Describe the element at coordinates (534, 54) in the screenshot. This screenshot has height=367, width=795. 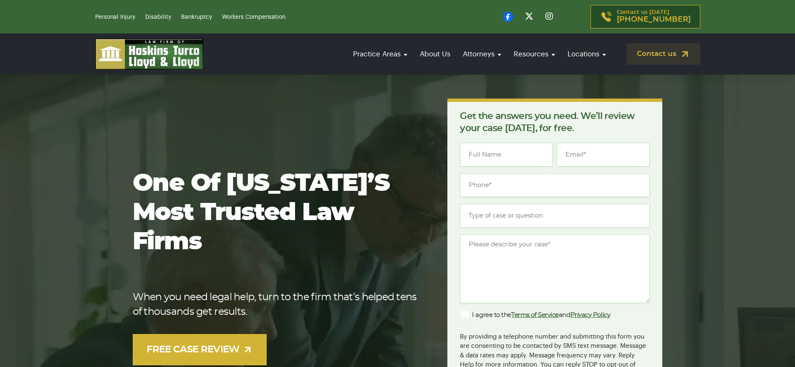
I see `a: Resources` at that location.